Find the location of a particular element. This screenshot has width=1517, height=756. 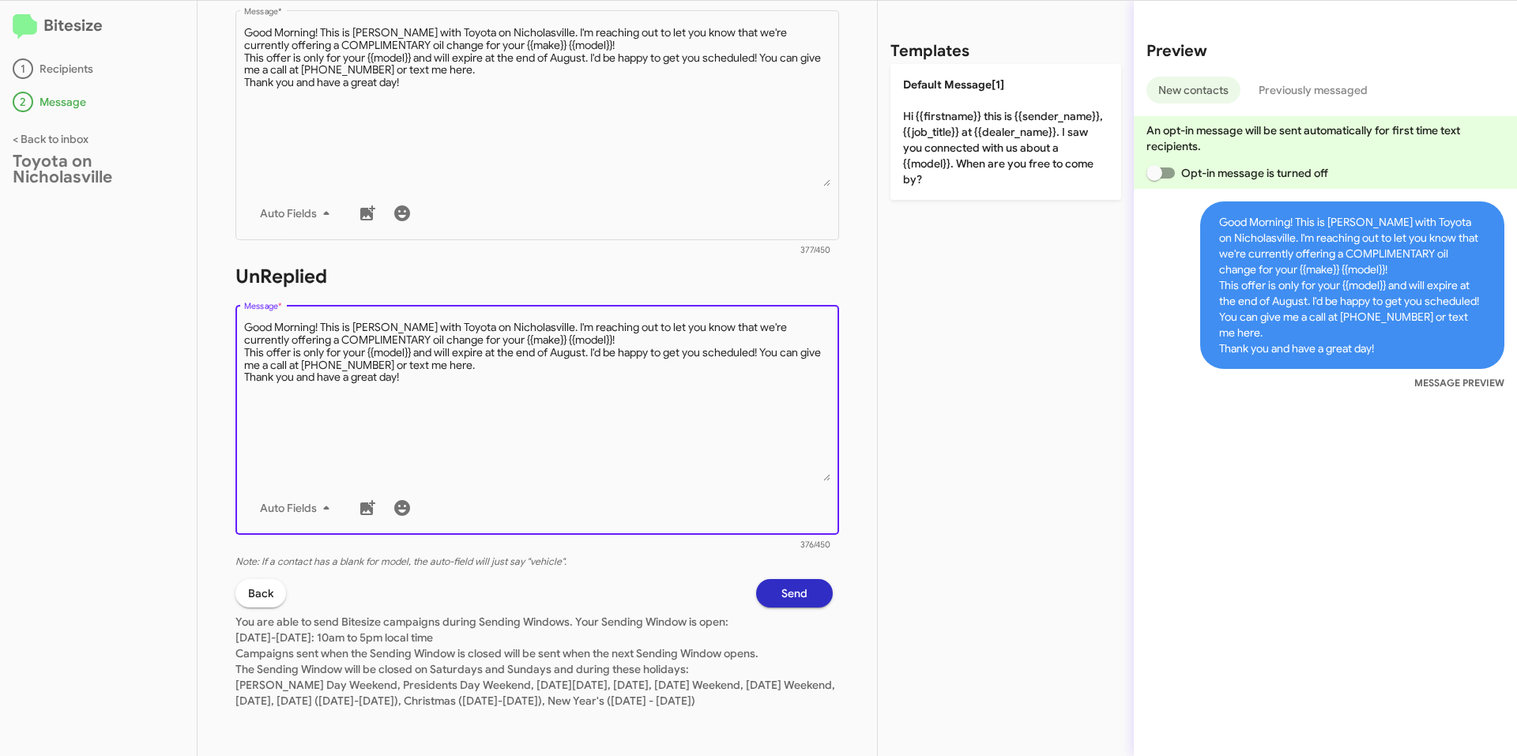

h2: Bitesize is located at coordinates (98, 26).